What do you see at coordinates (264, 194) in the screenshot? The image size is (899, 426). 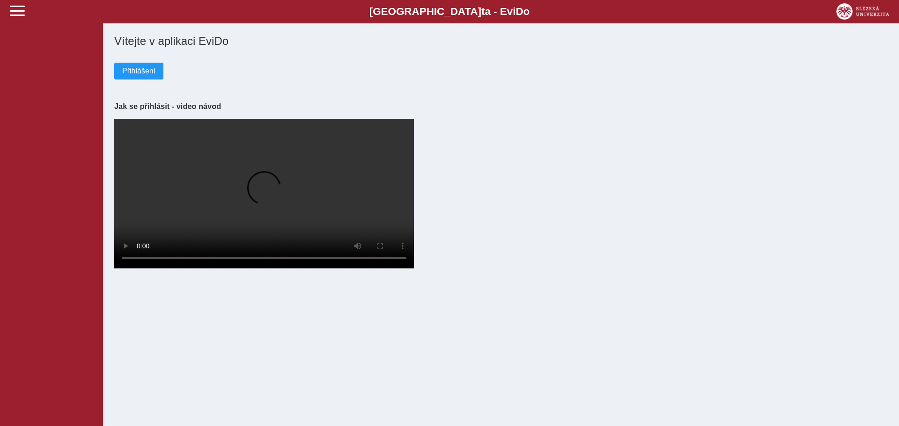 I see `video: Your browser does not support the video tag.` at bounding box center [264, 194].